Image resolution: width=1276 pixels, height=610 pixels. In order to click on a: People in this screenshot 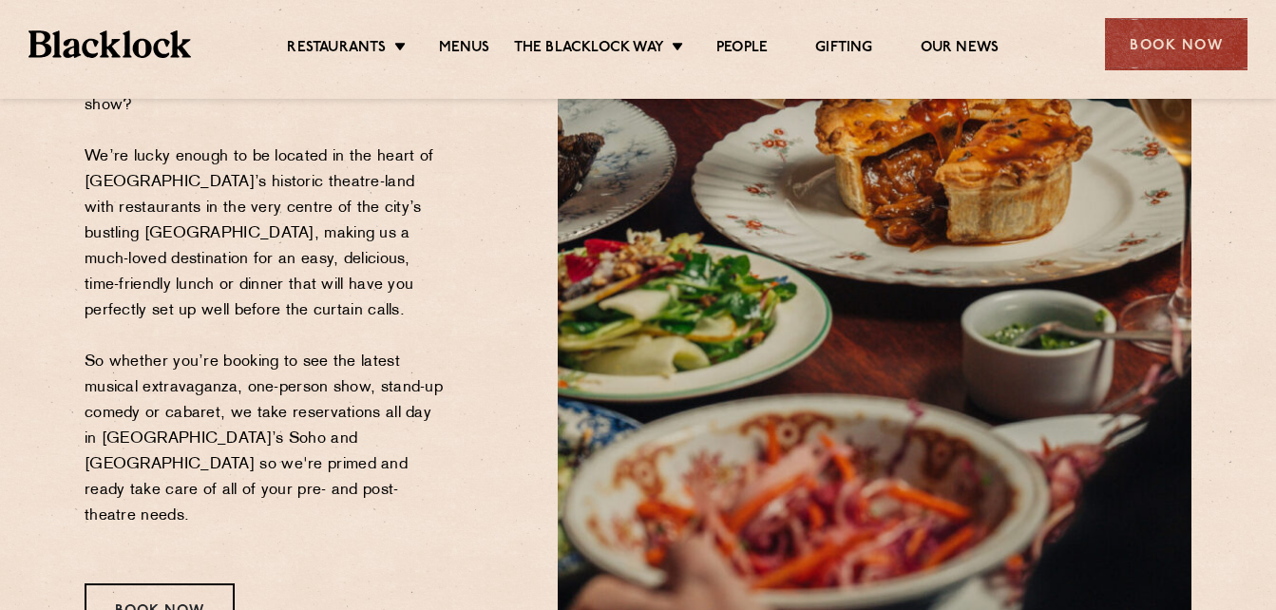, I will do `click(742, 49)`.